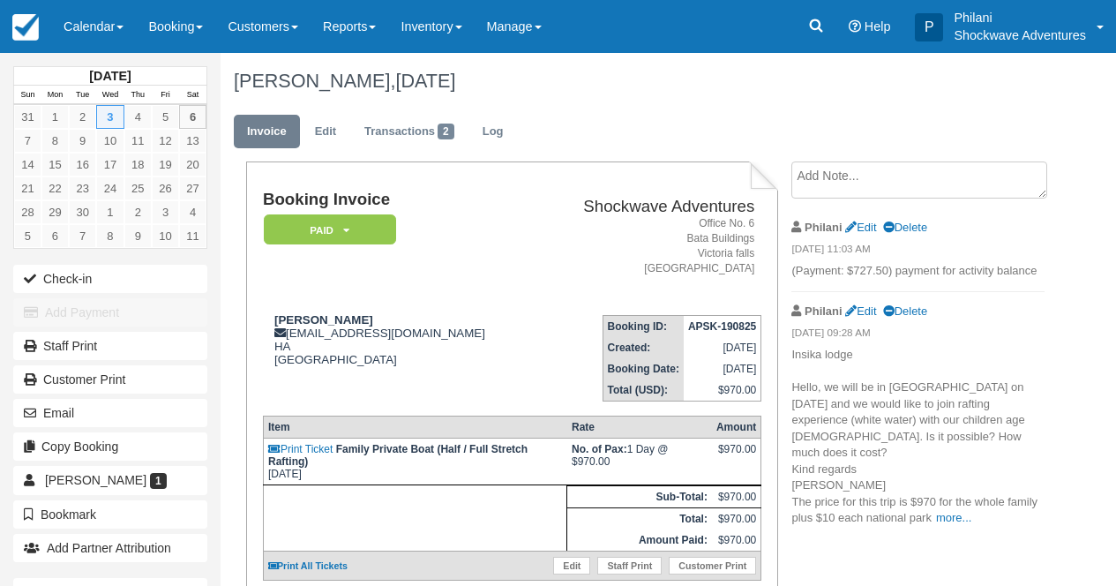 The image size is (1116, 586). What do you see at coordinates (639, 427) in the screenshot?
I see `th: Rate` at bounding box center [639, 427].